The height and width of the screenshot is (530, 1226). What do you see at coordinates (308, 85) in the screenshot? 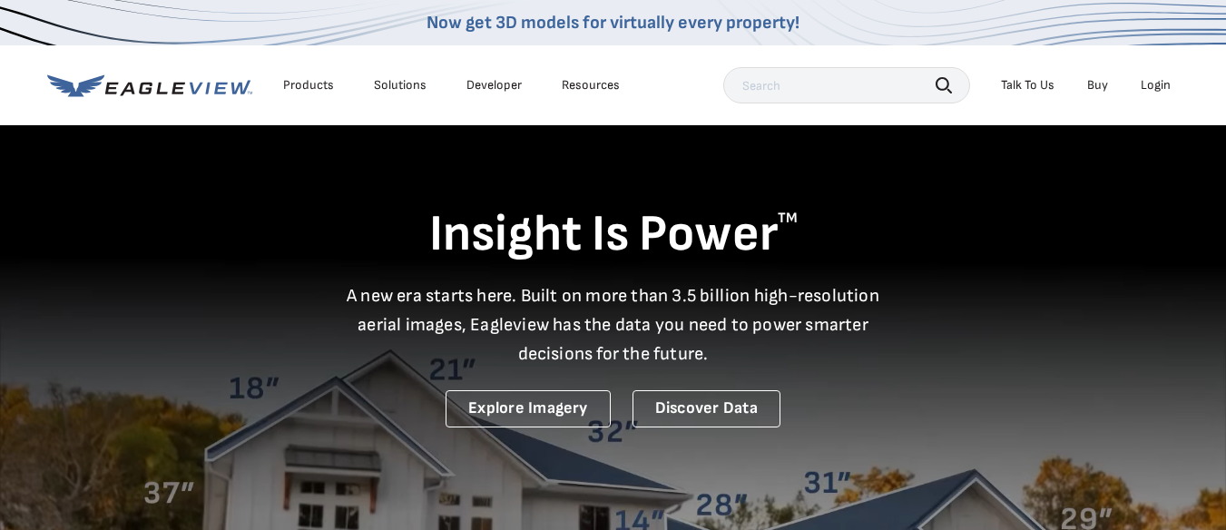
I see `div: Products` at bounding box center [308, 85].